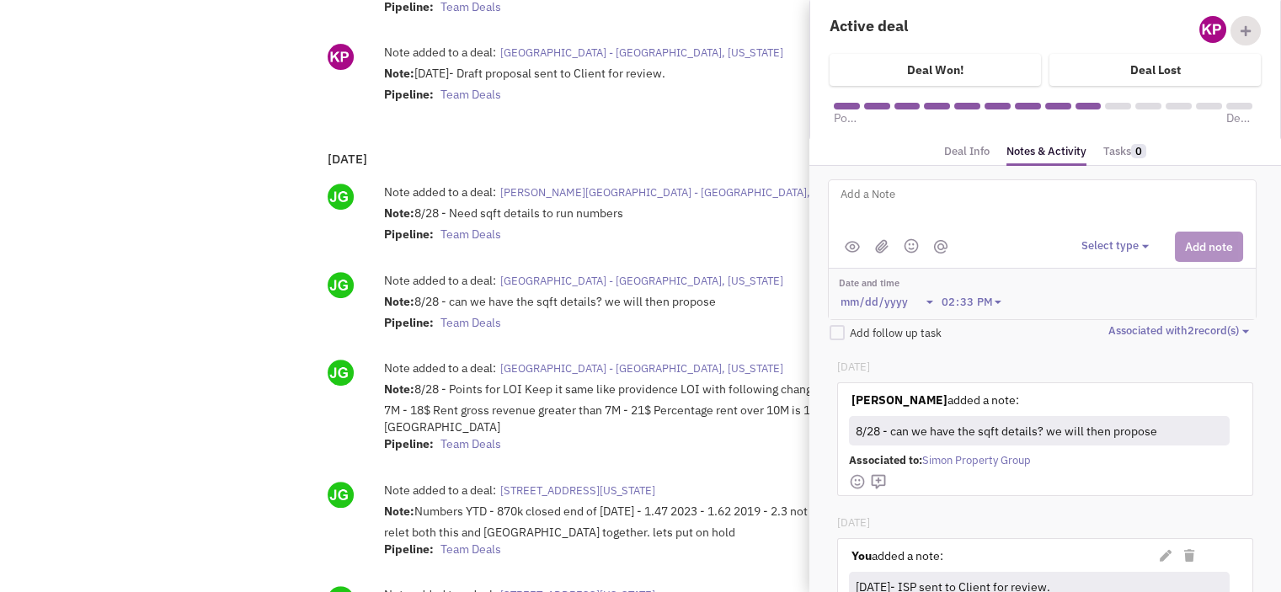  Describe the element at coordinates (852, 247) in the screenshot. I see `img: public.png` at that location.